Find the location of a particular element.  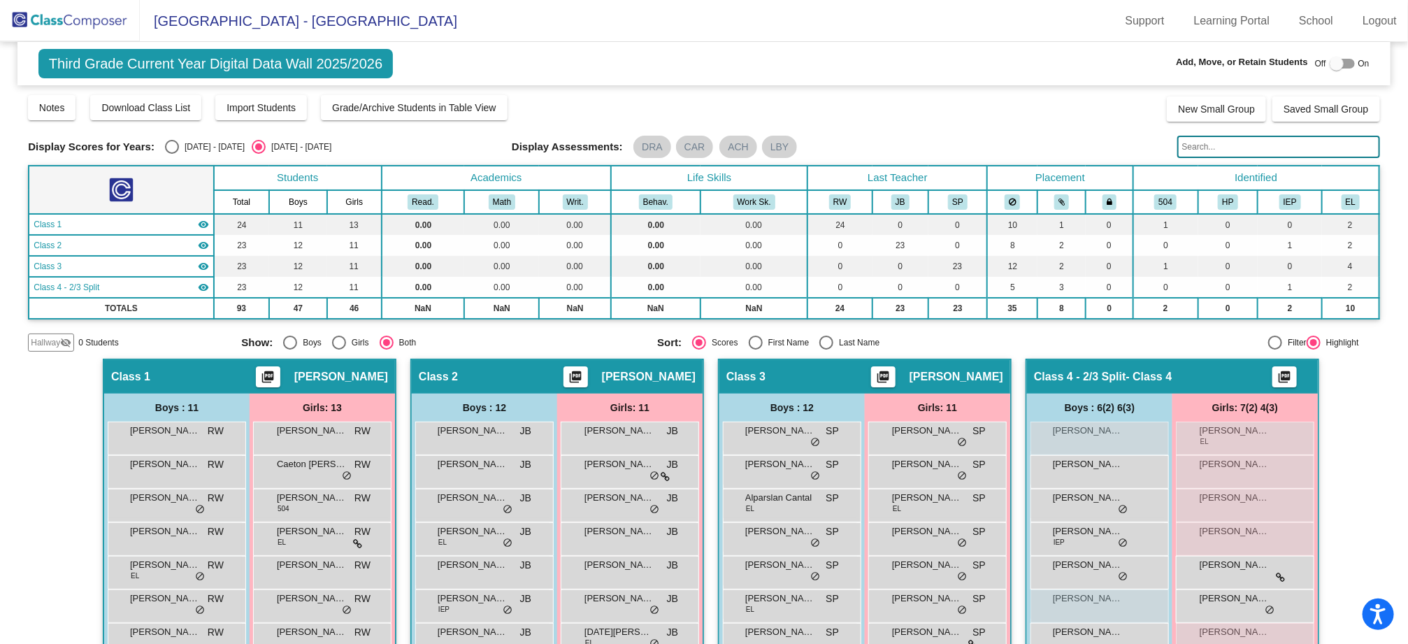

button: Saved Small Group is located at coordinates (1325, 109).